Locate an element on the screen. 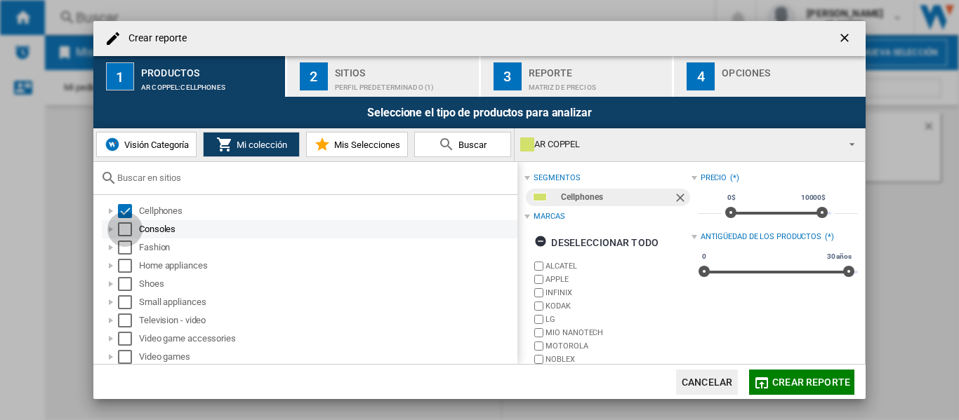 The height and width of the screenshot is (420, 959). div: Television - video is located at coordinates (327, 321).